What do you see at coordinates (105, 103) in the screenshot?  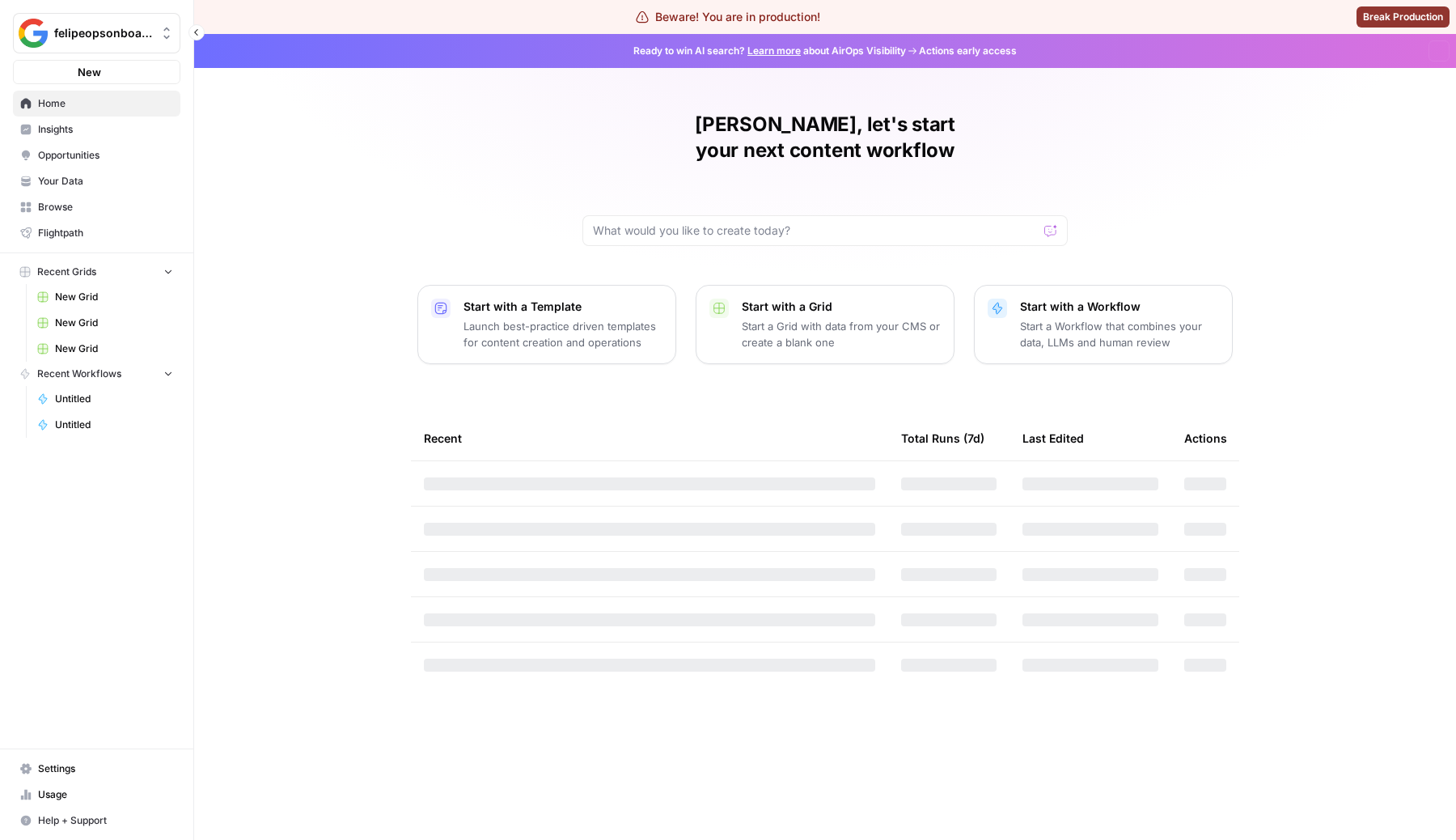 I see `span: Home` at bounding box center [105, 103].